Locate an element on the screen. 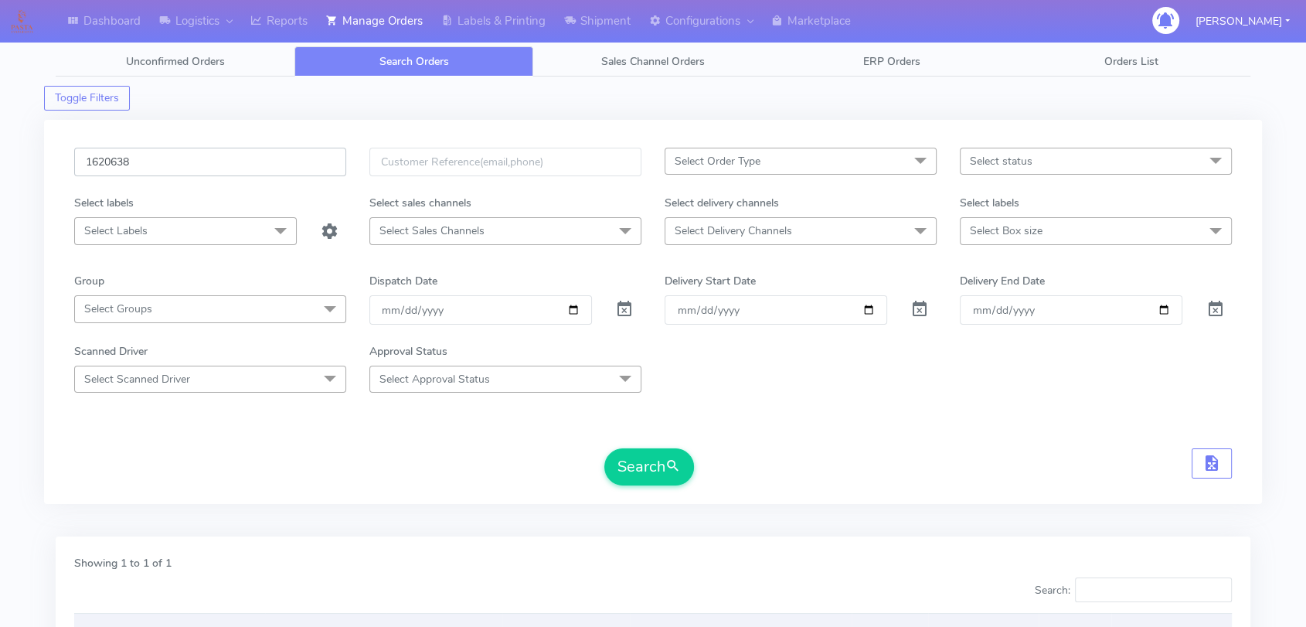  span: Select Sales Channels is located at coordinates (432, 230).